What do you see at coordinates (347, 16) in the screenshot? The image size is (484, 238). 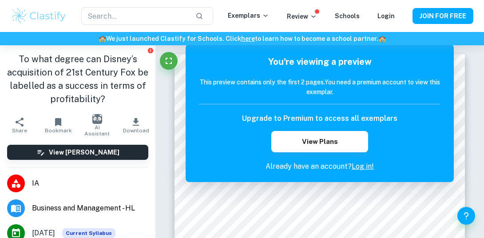 I see `a: Schools` at bounding box center [347, 16].